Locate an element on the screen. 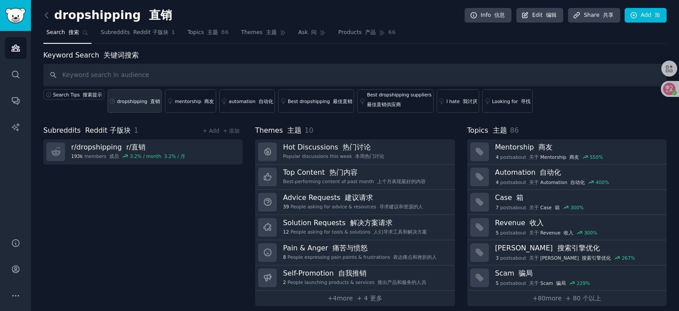 This screenshot has width=679, height=311. a: Topics 主题86 is located at coordinates (208, 35).